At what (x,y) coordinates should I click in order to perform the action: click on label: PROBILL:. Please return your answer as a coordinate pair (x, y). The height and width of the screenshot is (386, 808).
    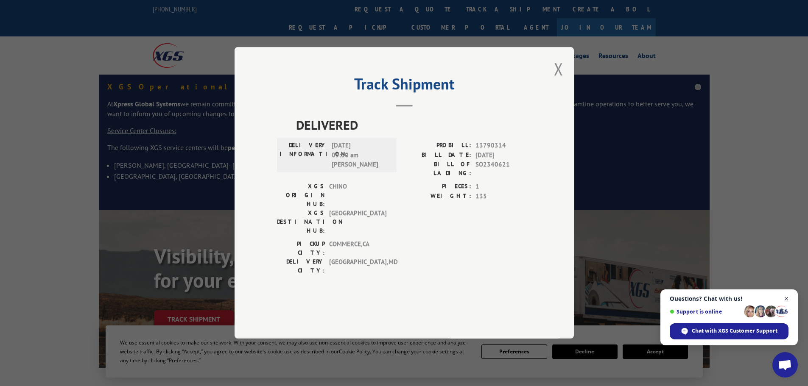
    Looking at the image, I should click on (438, 146).